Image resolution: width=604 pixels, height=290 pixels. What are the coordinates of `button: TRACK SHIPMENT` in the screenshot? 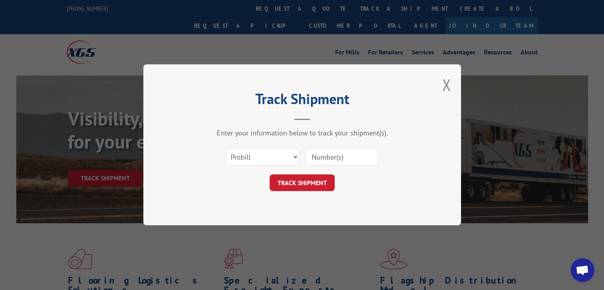 It's located at (302, 183).